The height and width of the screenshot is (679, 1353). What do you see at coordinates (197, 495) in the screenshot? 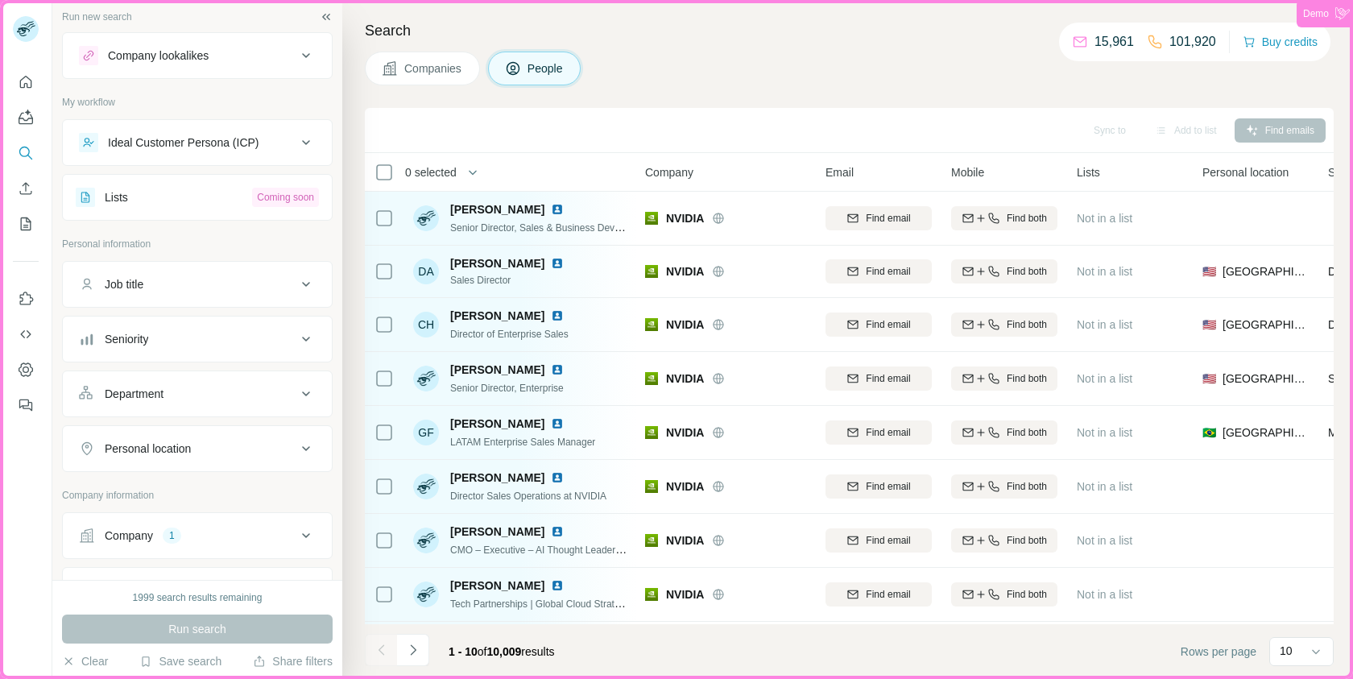
I see `p: Company information` at bounding box center [197, 495].